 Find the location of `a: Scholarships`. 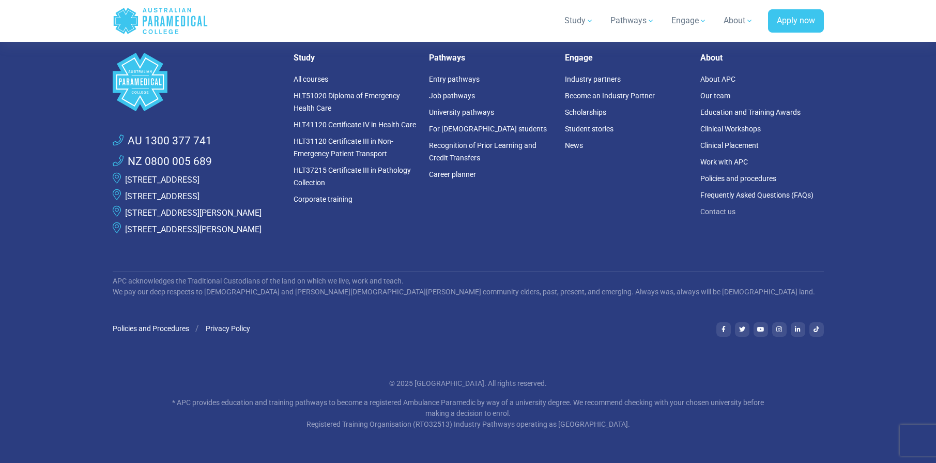

a: Scholarships is located at coordinates (586, 112).